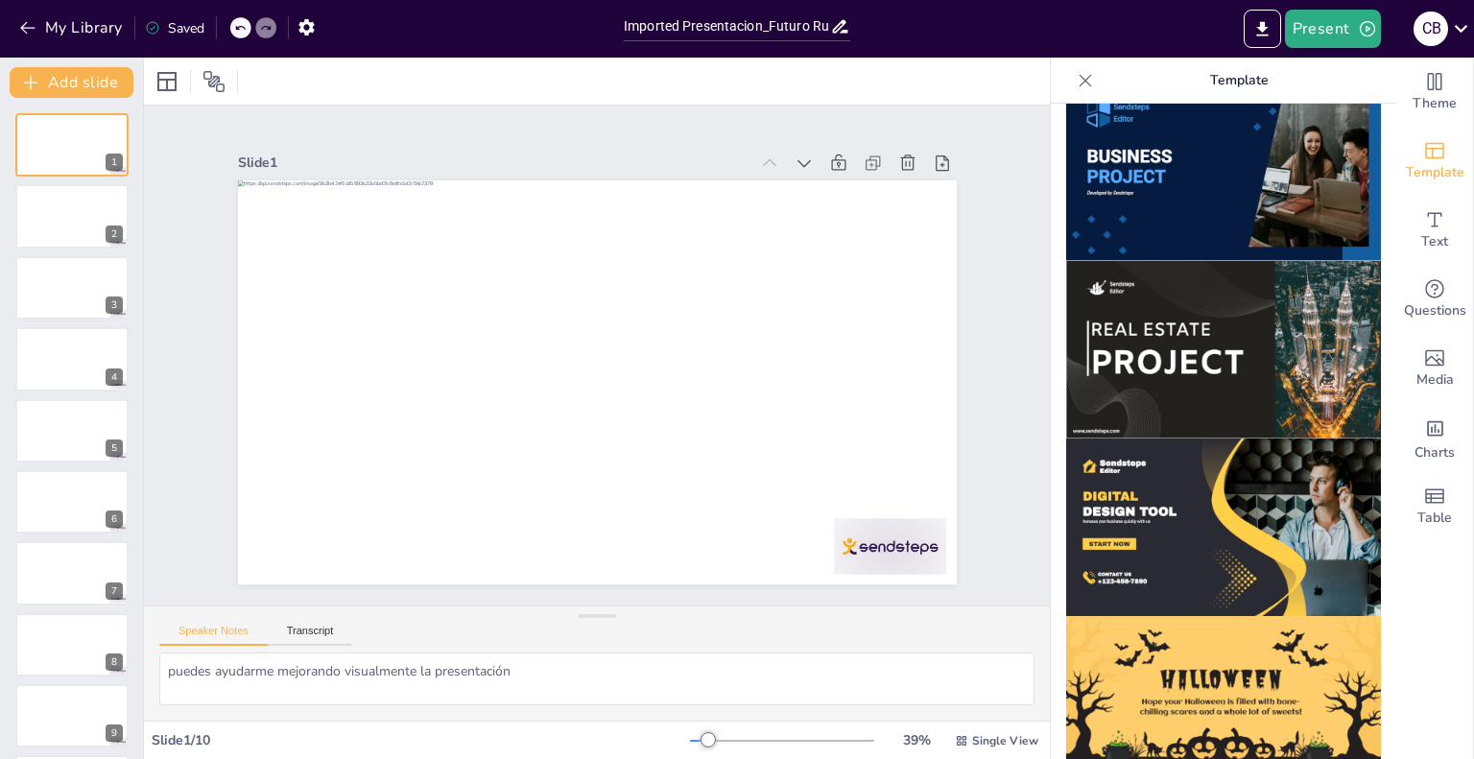 The image size is (1474, 759). Describe the element at coordinates (916, 740) in the screenshot. I see `div: 39 %` at that location.